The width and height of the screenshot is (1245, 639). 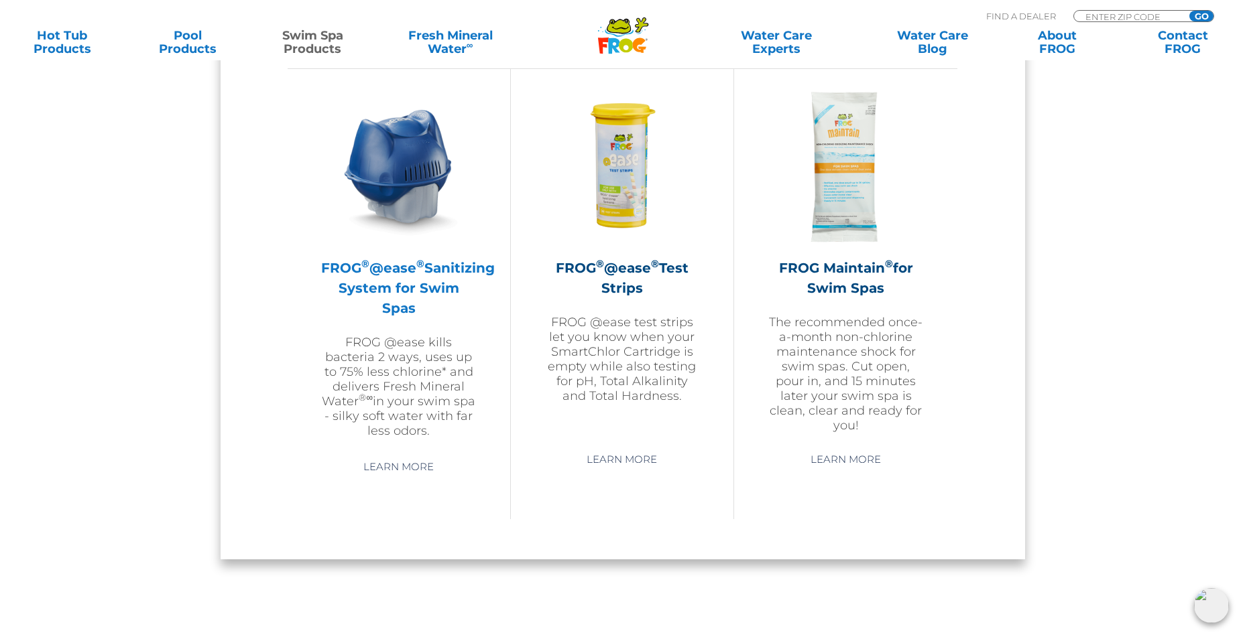 I want to click on h2: FROG Maintain for Swim Spas, so click(x=845, y=278).